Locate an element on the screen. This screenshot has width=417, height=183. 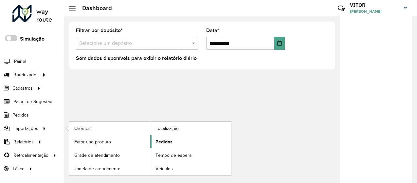
span: Clientes is located at coordinates (82, 128).